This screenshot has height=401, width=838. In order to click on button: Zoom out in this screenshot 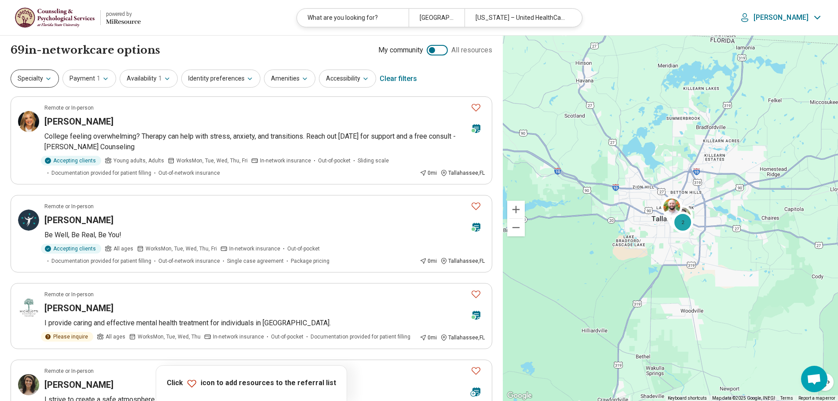, I will do `click(516, 227)`.